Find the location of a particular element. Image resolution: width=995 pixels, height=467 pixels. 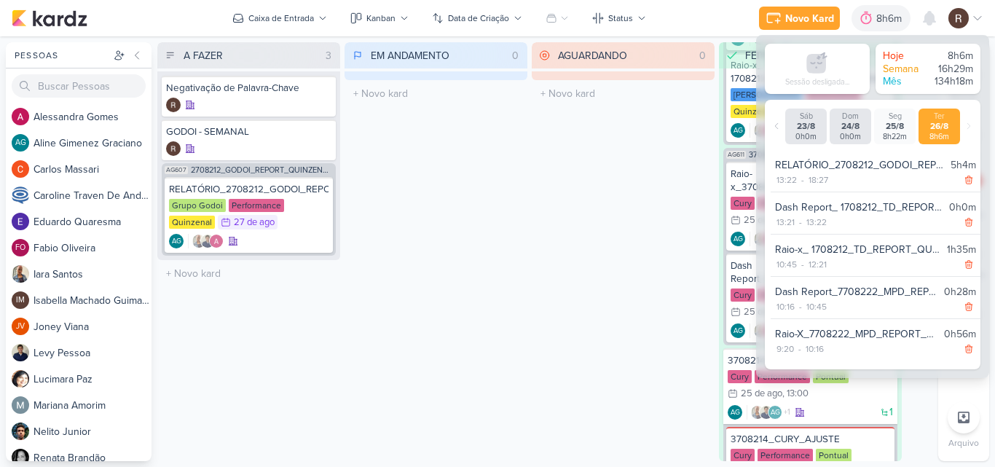

div: Pontual is located at coordinates (833, 455).